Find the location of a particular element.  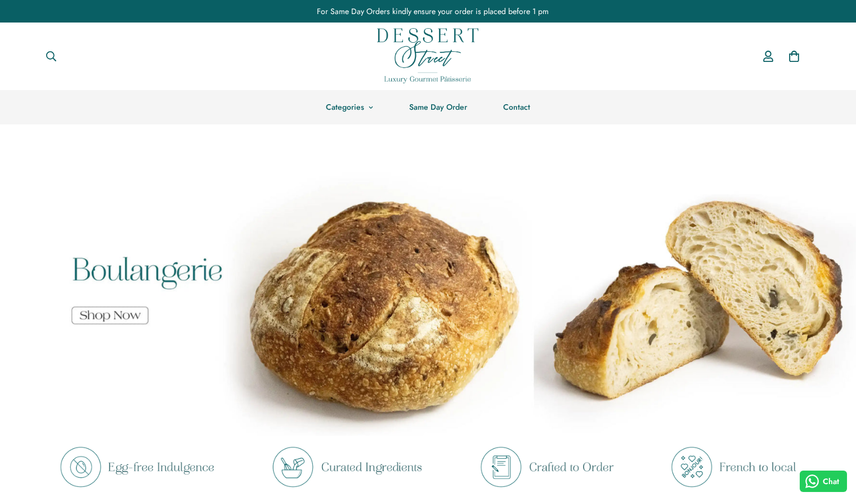

a: Categories is located at coordinates (349, 107).